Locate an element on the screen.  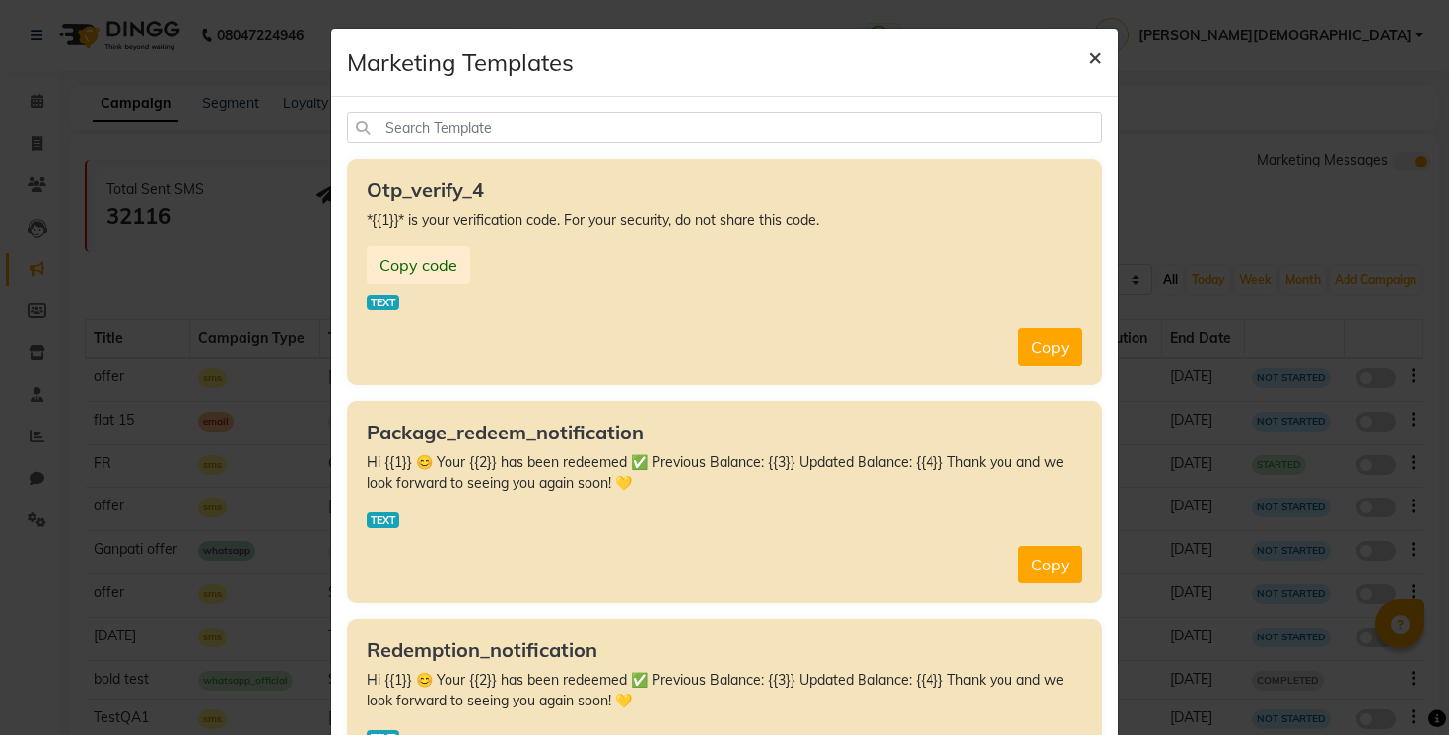
h5: Package_redeem_notification is located at coordinates (724, 433).